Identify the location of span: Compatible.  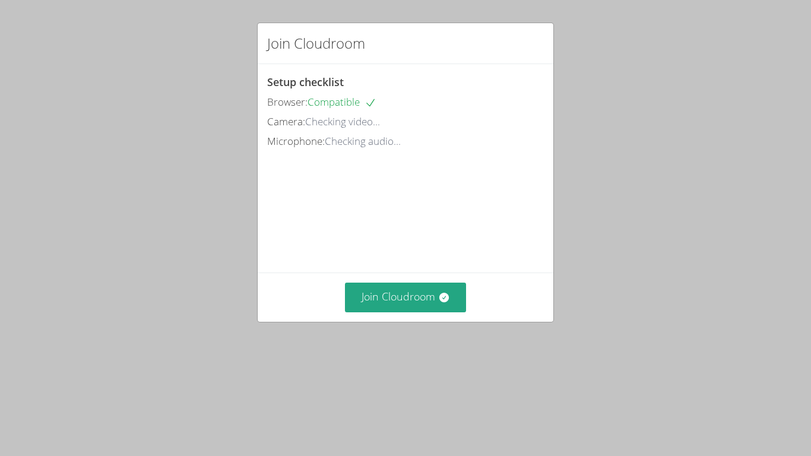
(342, 102).